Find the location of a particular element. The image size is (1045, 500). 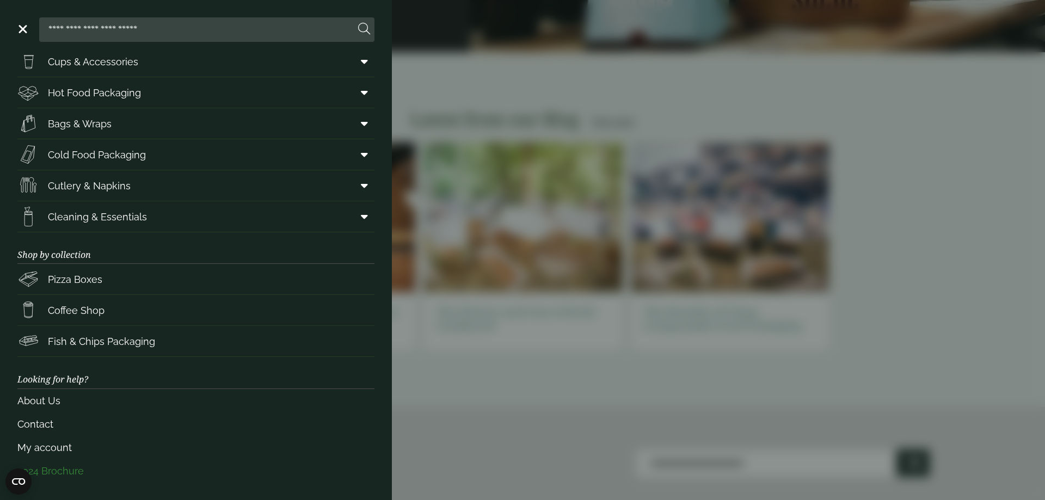

img: Cutlery.svg is located at coordinates (28, 186).